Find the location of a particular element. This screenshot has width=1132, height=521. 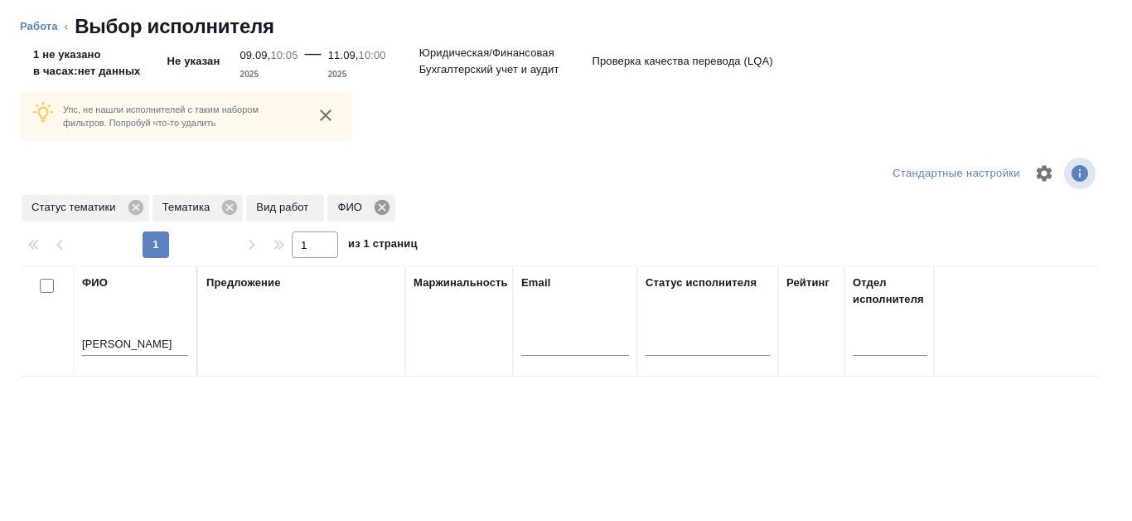

div: Отдел исполнителя is located at coordinates (890, 291).